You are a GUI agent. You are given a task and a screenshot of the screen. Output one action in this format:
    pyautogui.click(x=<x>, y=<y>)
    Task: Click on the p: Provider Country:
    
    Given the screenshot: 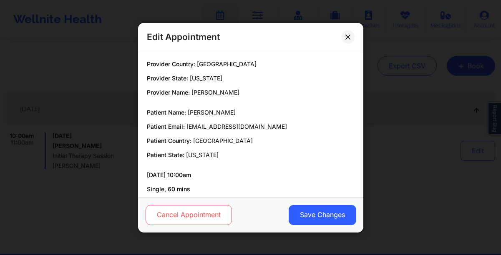 What is the action you would take?
    pyautogui.click(x=251, y=64)
    